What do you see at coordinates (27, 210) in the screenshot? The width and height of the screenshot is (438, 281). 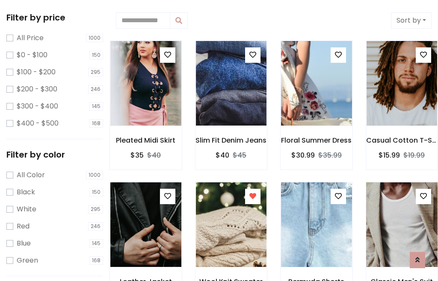 I see `label: White` at bounding box center [27, 210].